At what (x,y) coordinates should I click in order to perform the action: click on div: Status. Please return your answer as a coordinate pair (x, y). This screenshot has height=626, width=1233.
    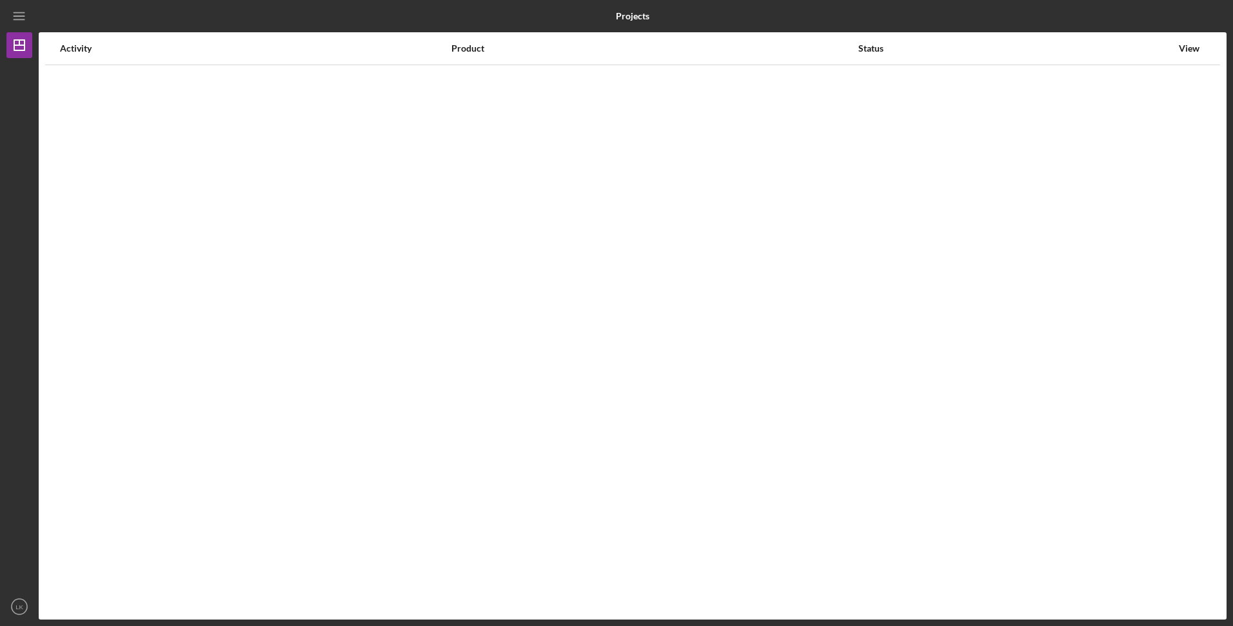
    Looking at the image, I should click on (1015, 48).